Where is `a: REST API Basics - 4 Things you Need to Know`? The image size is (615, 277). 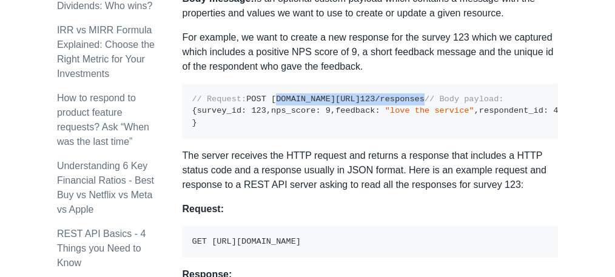
a: REST API Basics - 4 Things you Need to Know is located at coordinates (101, 248).